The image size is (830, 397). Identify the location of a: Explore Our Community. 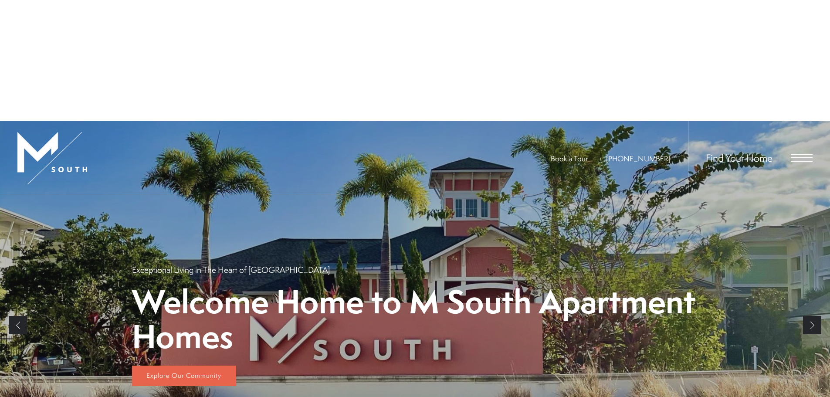
(184, 376).